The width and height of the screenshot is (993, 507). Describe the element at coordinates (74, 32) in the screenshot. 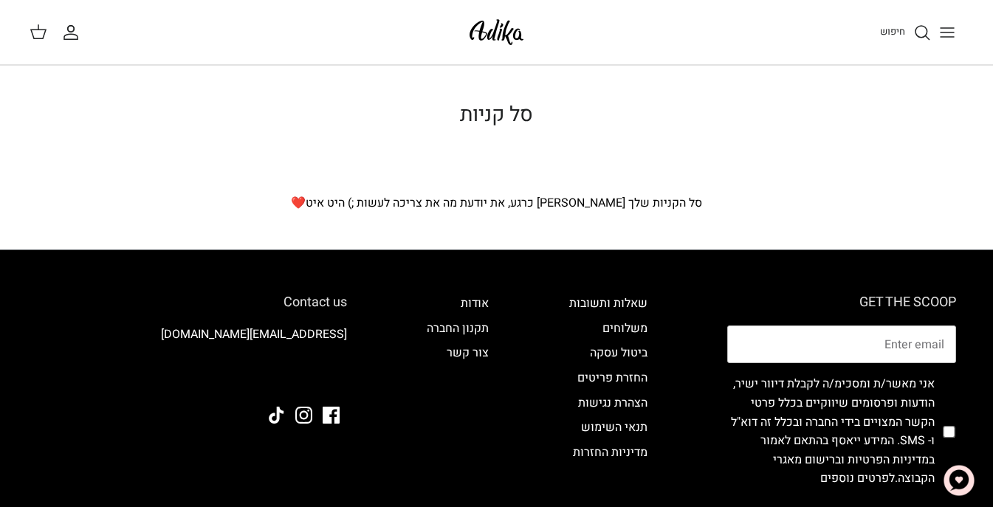

I see `a: החשבון שלי` at that location.